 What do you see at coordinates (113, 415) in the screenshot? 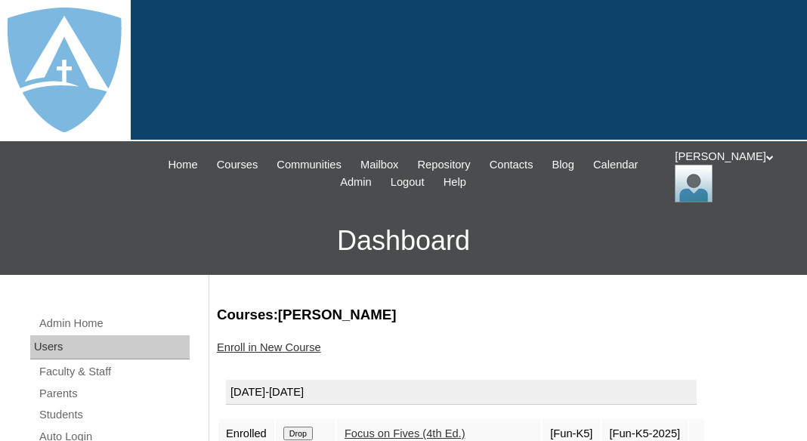
I see `a: Students` at bounding box center [113, 415].